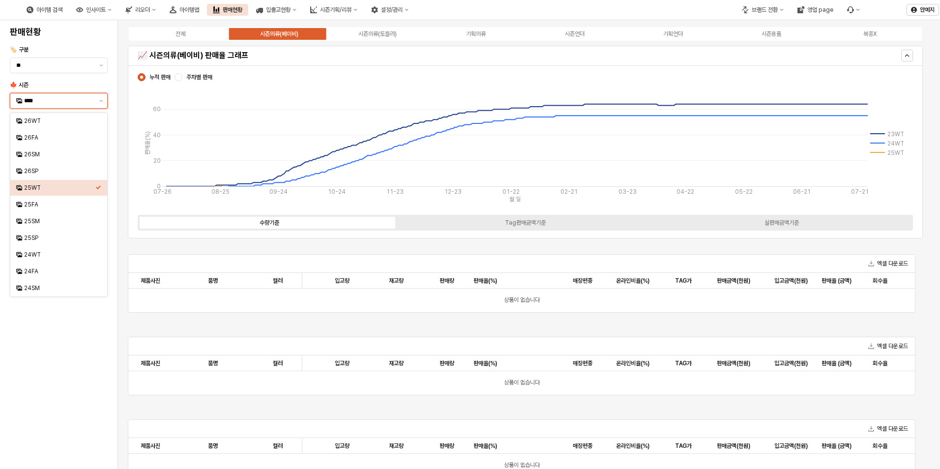 The height and width of the screenshot is (469, 940). Describe the element at coordinates (59, 205) in the screenshot. I see `div: 25FA` at that location.